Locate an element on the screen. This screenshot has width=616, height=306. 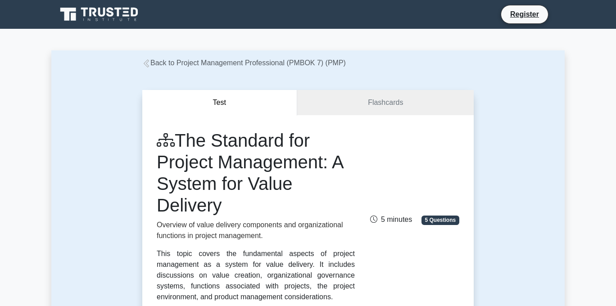
a: Back to Project Management Professional (PMBOK 7) (PMP) is located at coordinates (244, 63).